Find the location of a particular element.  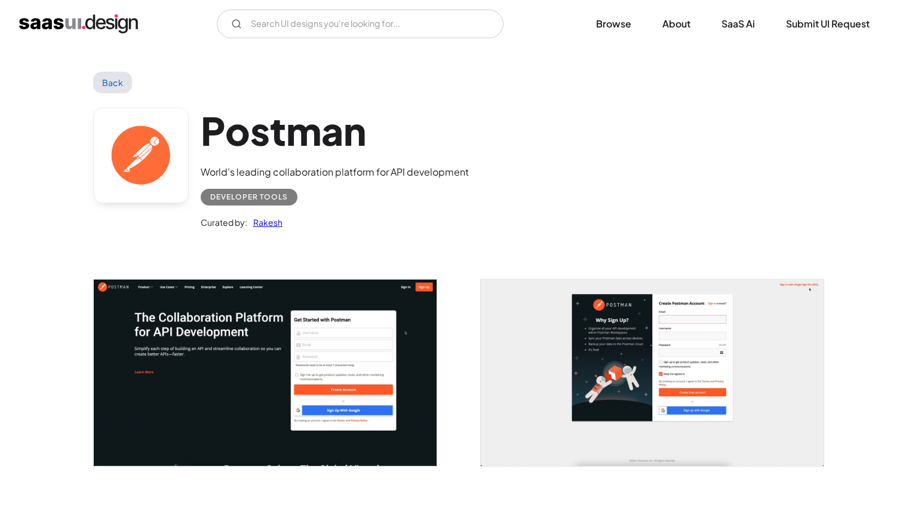

div: Curated by: is located at coordinates (224, 222).